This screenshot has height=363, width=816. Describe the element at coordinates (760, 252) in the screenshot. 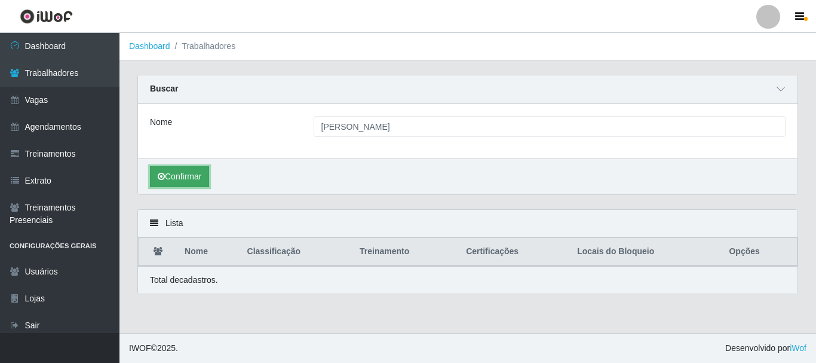

I see `th: Opções` at that location.